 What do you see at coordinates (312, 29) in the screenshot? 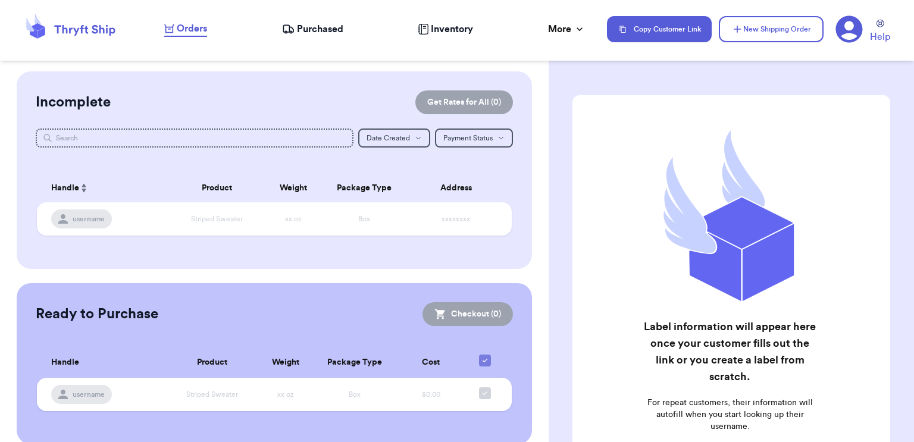
I see `a: Purchased` at bounding box center [312, 29].